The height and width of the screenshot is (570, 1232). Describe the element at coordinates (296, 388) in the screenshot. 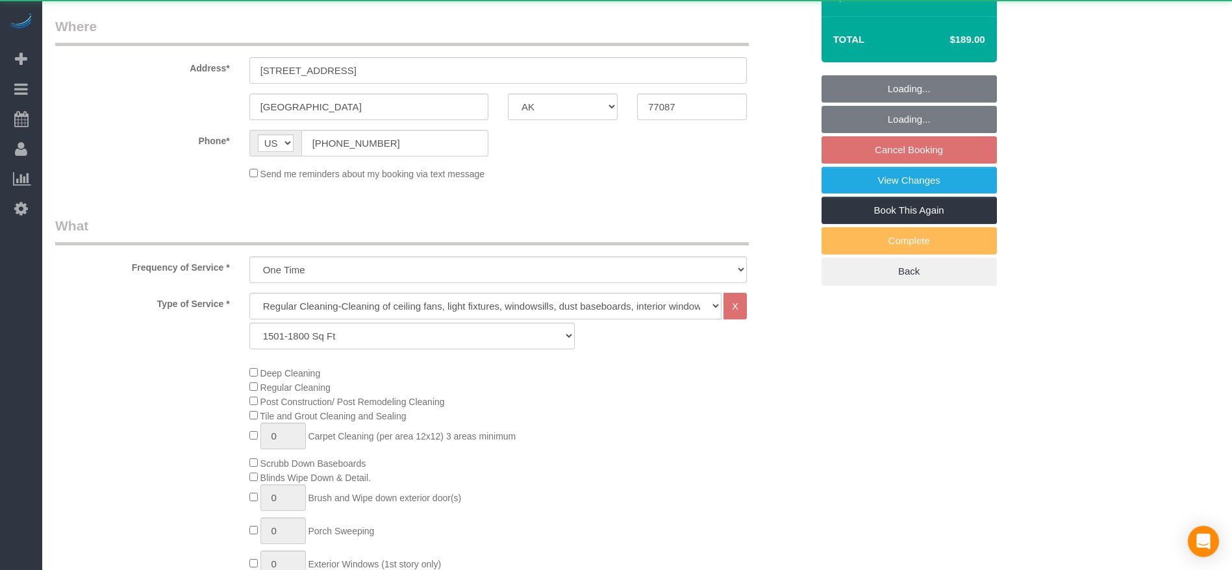

I see `span: Regular Cleaning` at that location.